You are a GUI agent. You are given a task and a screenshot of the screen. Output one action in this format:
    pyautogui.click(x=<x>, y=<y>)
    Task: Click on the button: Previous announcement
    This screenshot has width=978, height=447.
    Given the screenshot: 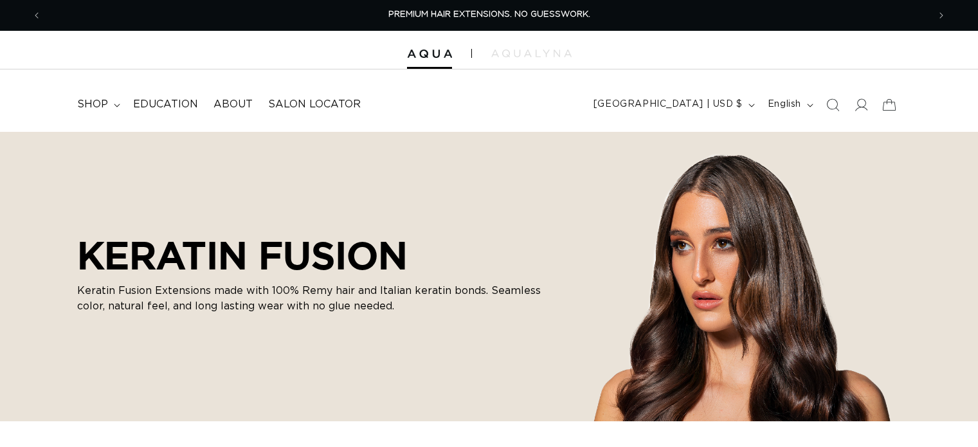 What is the action you would take?
    pyautogui.click(x=37, y=15)
    